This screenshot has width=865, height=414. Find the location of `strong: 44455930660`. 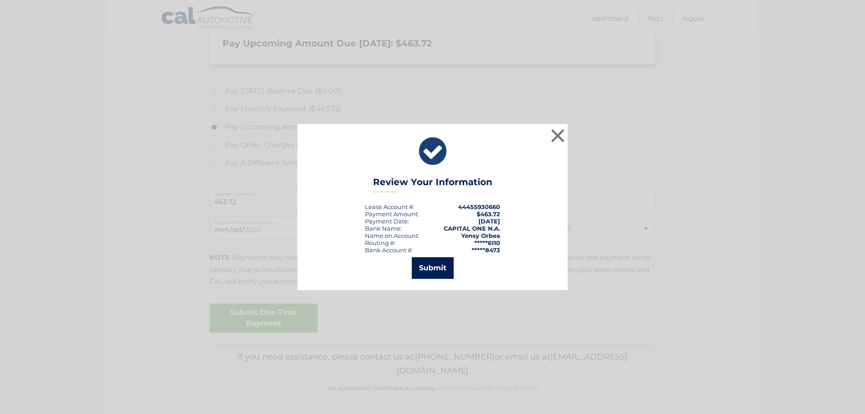

strong: 44455930660 is located at coordinates (479, 207).